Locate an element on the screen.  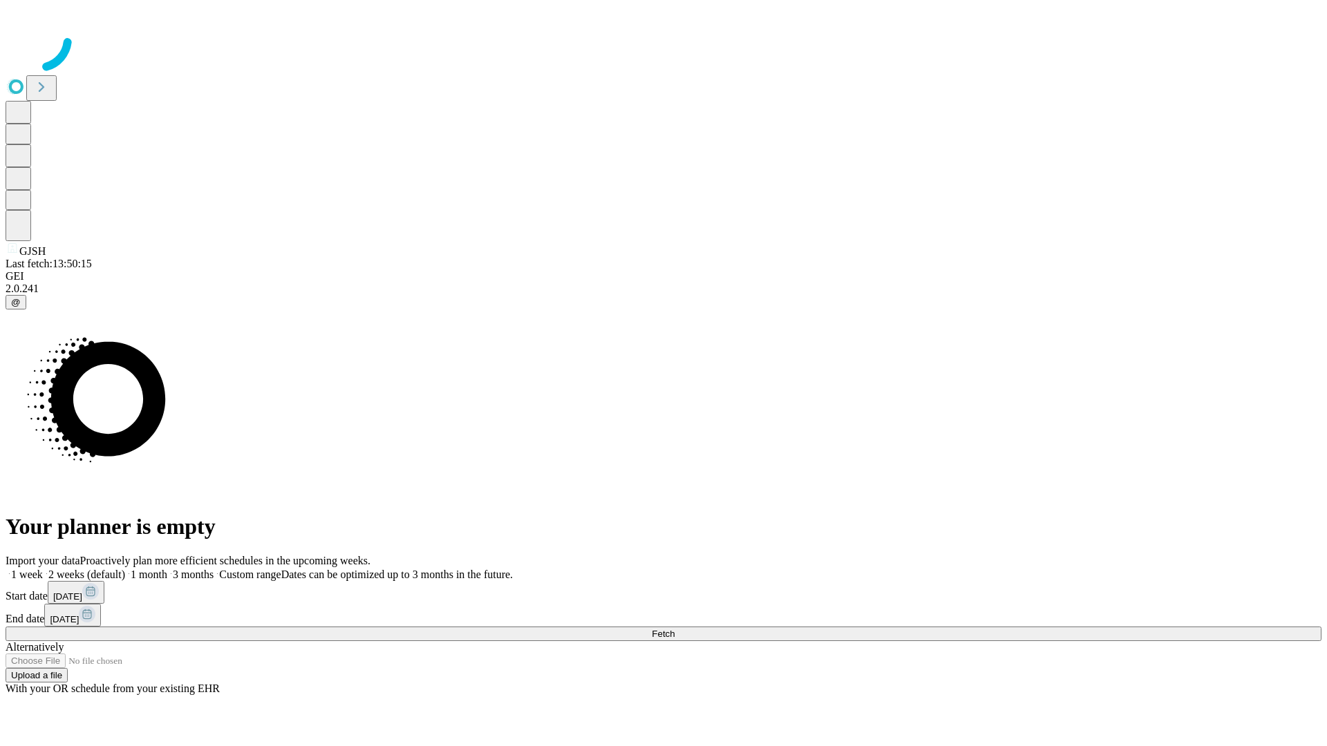
span: Last fetch: 13:50:15 is located at coordinates (48, 263).